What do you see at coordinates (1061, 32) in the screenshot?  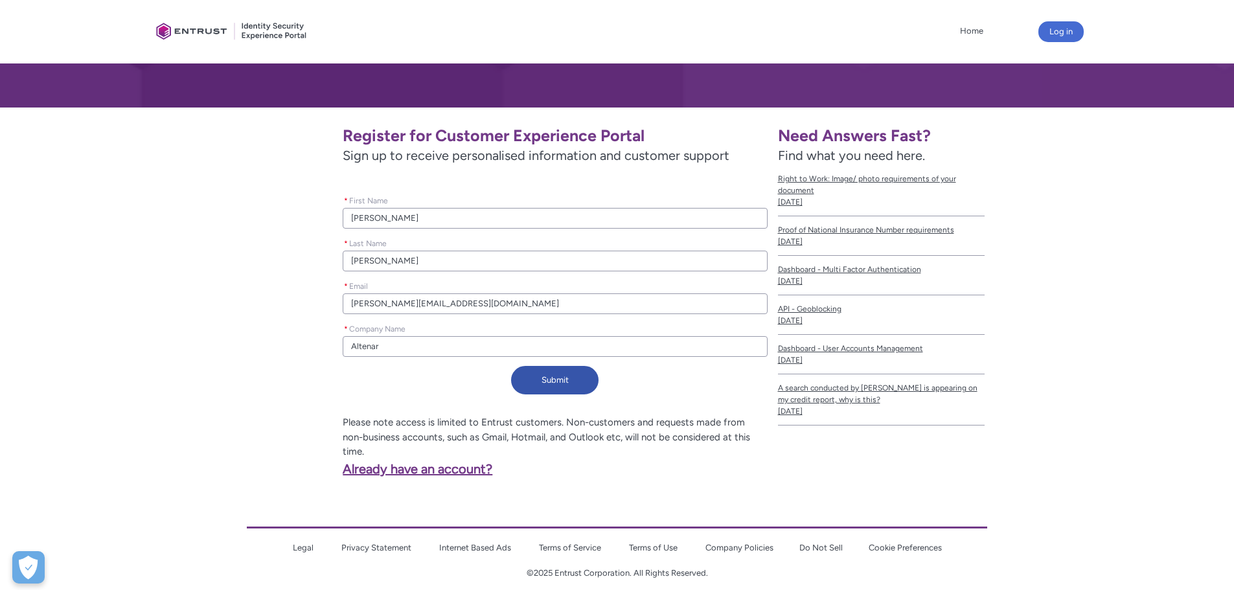 I see `button: Log in` at bounding box center [1061, 32].